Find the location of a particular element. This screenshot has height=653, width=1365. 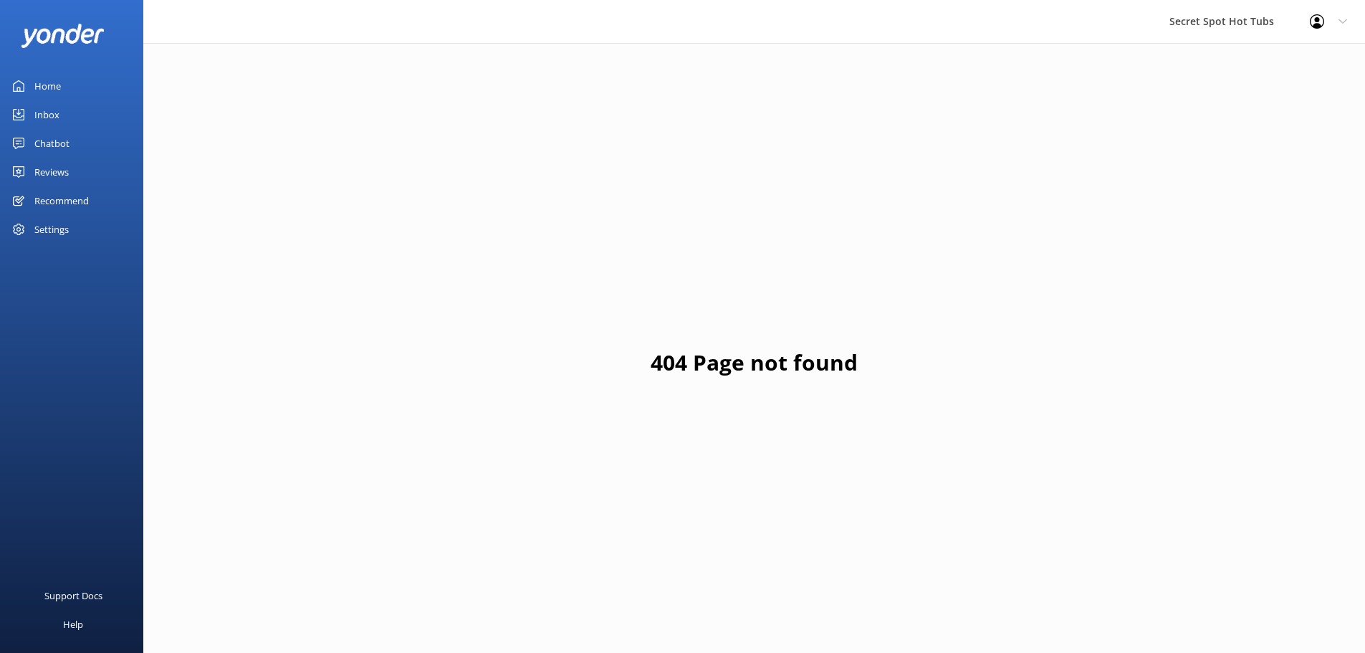

div: Support Docs is located at coordinates (73, 595).